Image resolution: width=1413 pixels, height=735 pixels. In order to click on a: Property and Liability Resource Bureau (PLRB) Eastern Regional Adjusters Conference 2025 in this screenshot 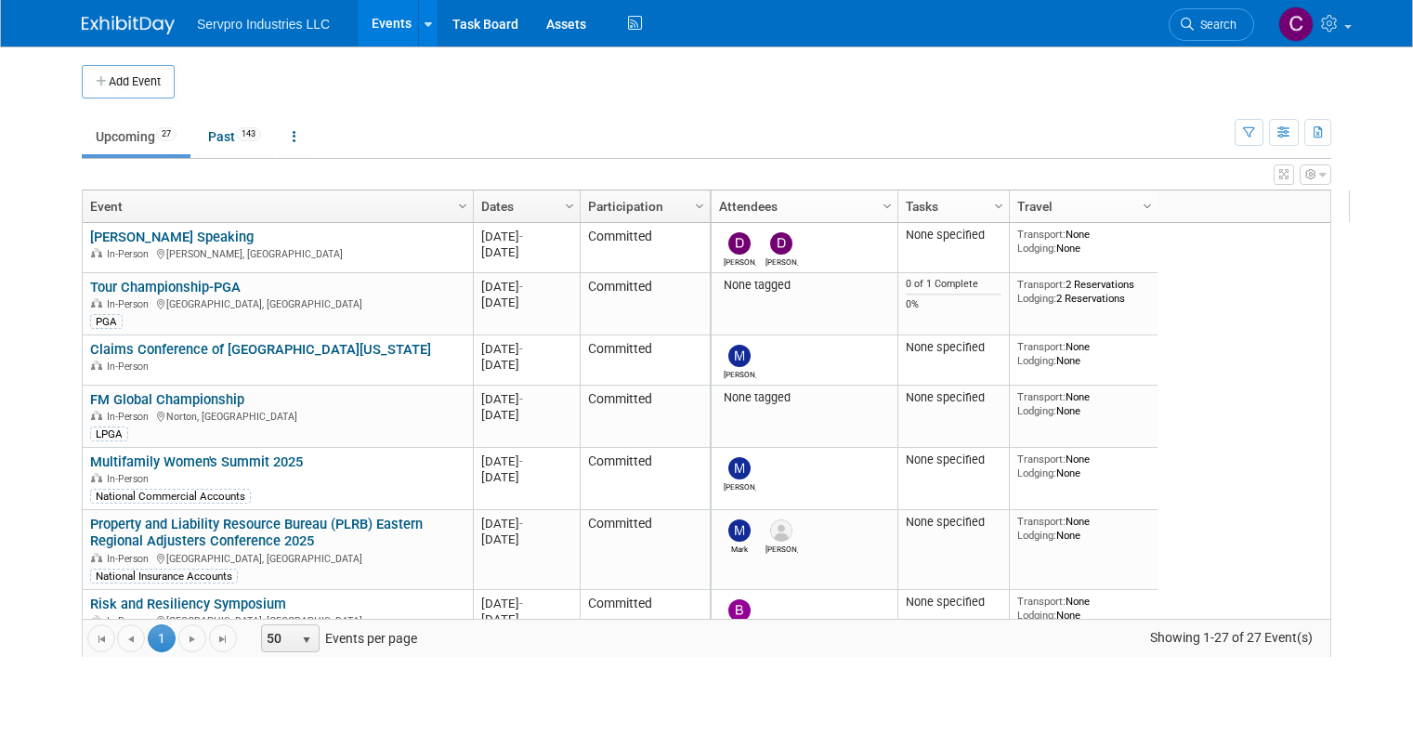, I will do `click(256, 532)`.